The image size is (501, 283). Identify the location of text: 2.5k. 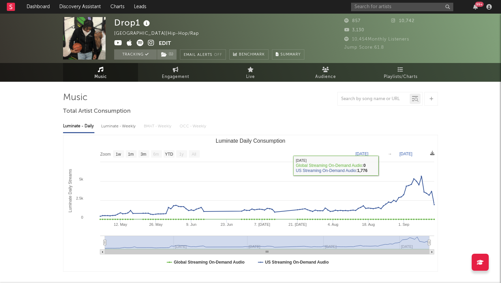
(79, 198).